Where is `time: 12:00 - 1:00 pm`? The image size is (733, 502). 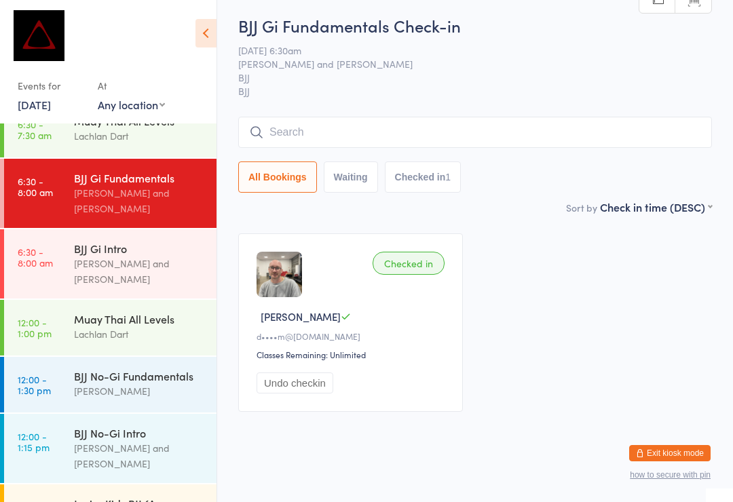 time: 12:00 - 1:00 pm is located at coordinates (35, 328).